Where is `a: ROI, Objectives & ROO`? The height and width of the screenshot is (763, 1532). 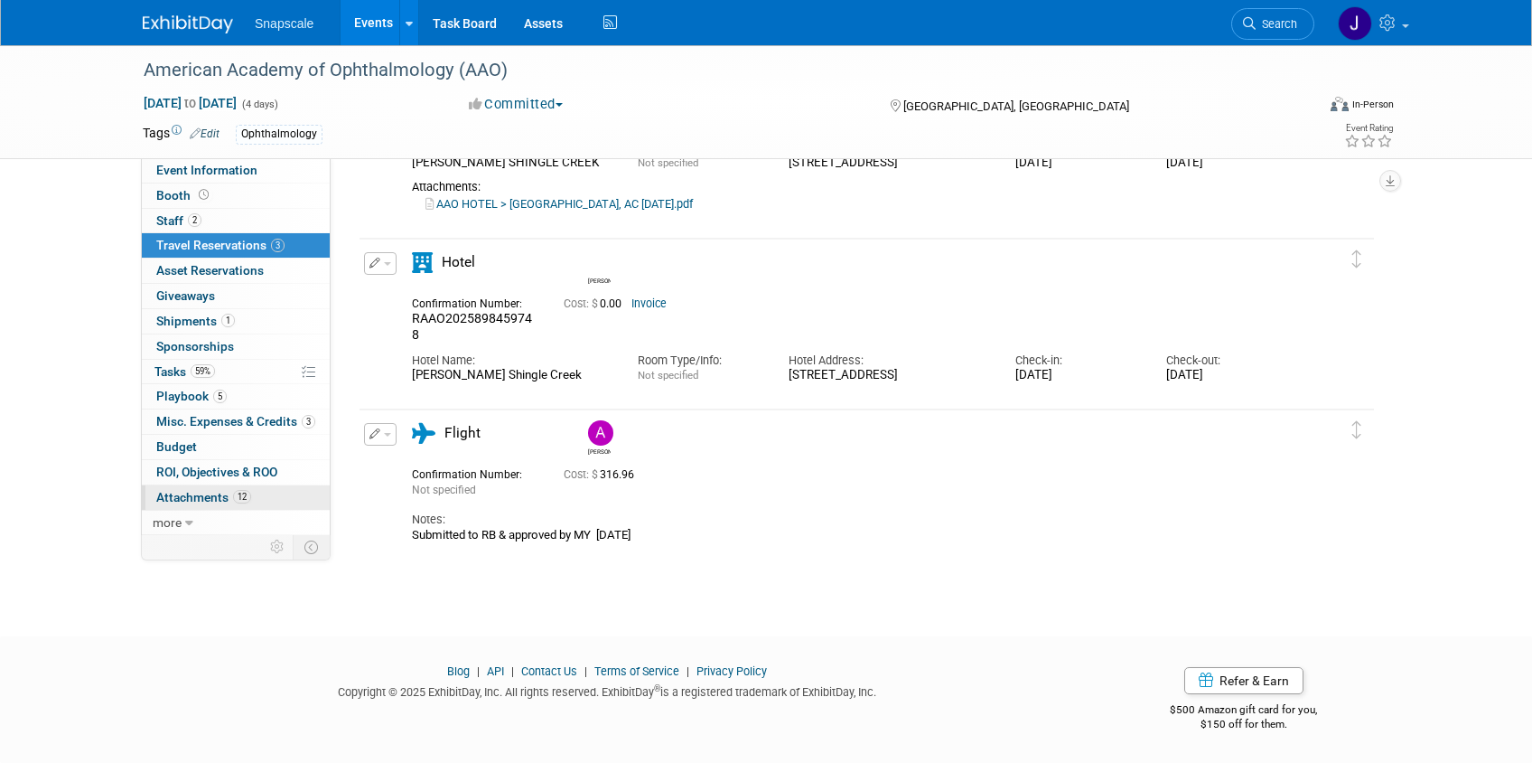 a: ROI, Objectives & ROO is located at coordinates (236, 472).